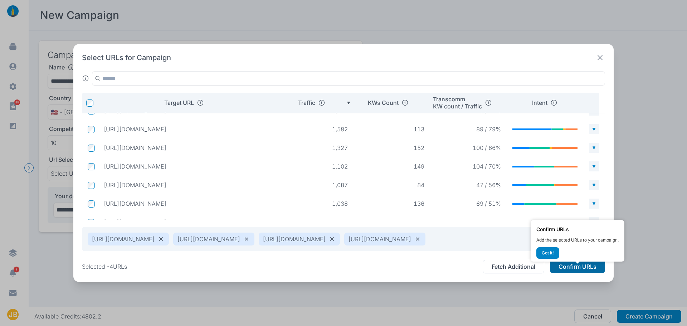  Describe the element at coordinates (469, 185) in the screenshot. I see `p: 47 / 56%` at that location.